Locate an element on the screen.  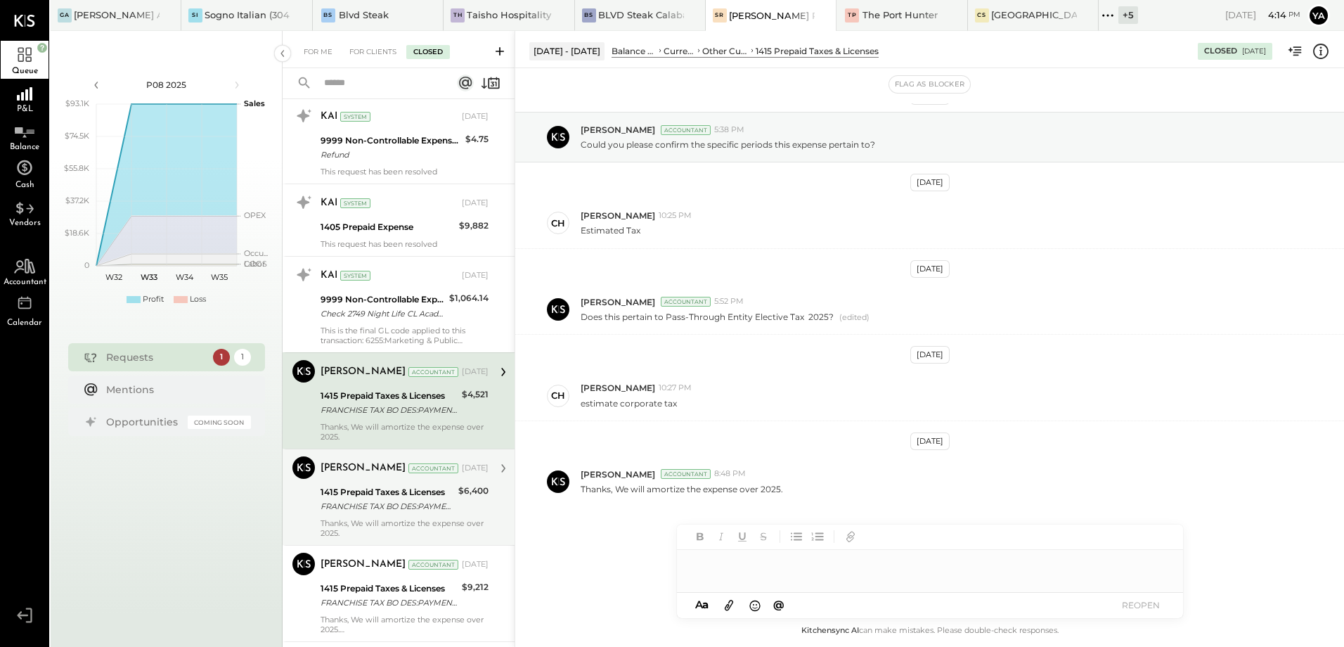
span: Queue is located at coordinates (25, 71).